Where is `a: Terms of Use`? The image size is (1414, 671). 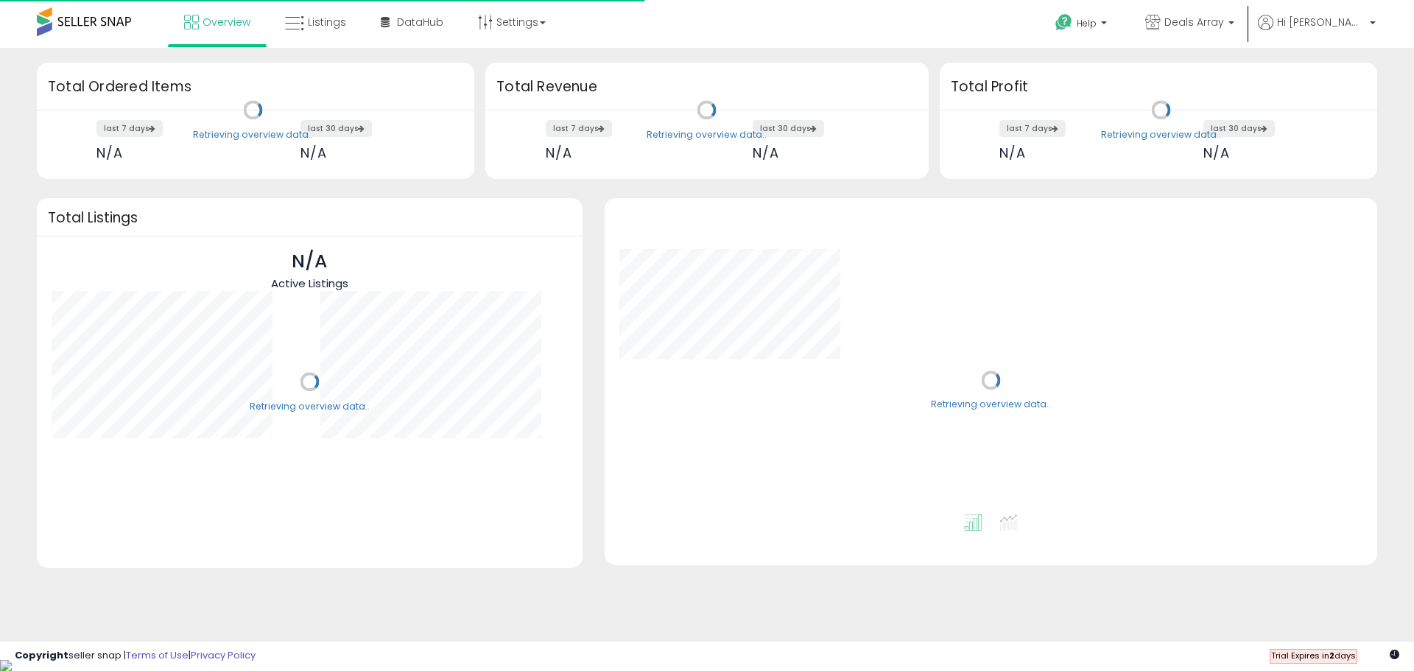
a: Terms of Use is located at coordinates (157, 655).